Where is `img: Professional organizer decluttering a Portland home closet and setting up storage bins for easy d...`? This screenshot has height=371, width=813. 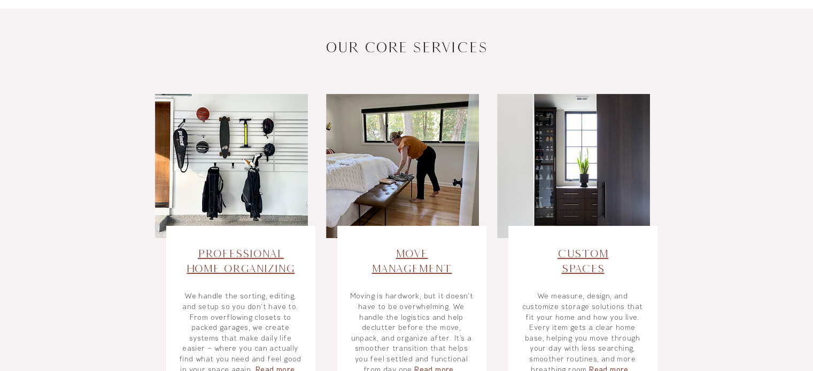 img: Professional organizer decluttering a Portland home closet and setting up storage bins for easy d... is located at coordinates (231, 166).